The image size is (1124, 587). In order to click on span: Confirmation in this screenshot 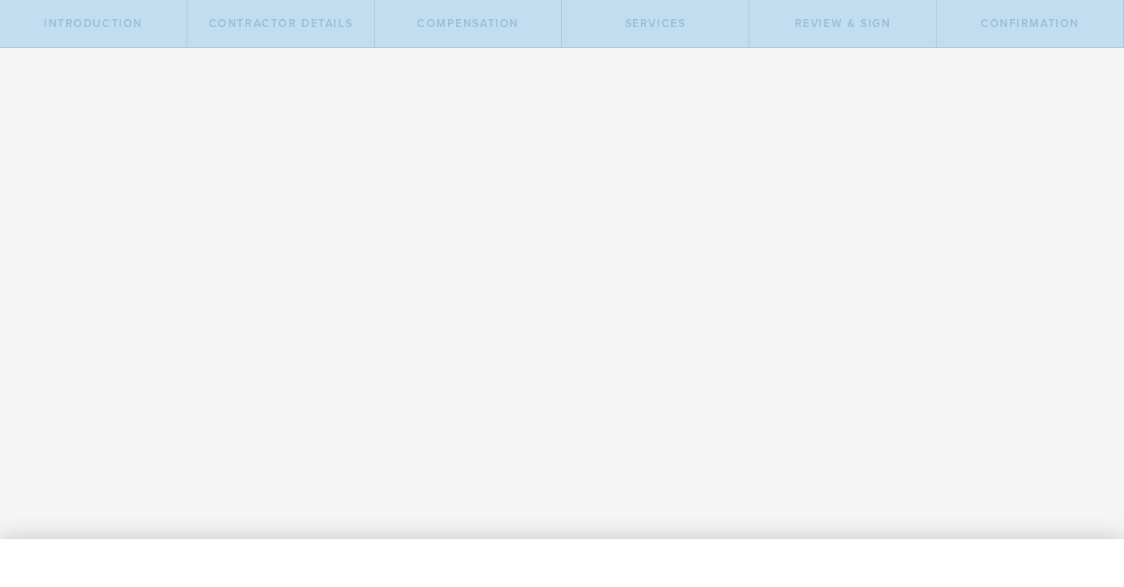, I will do `click(1030, 23)`.